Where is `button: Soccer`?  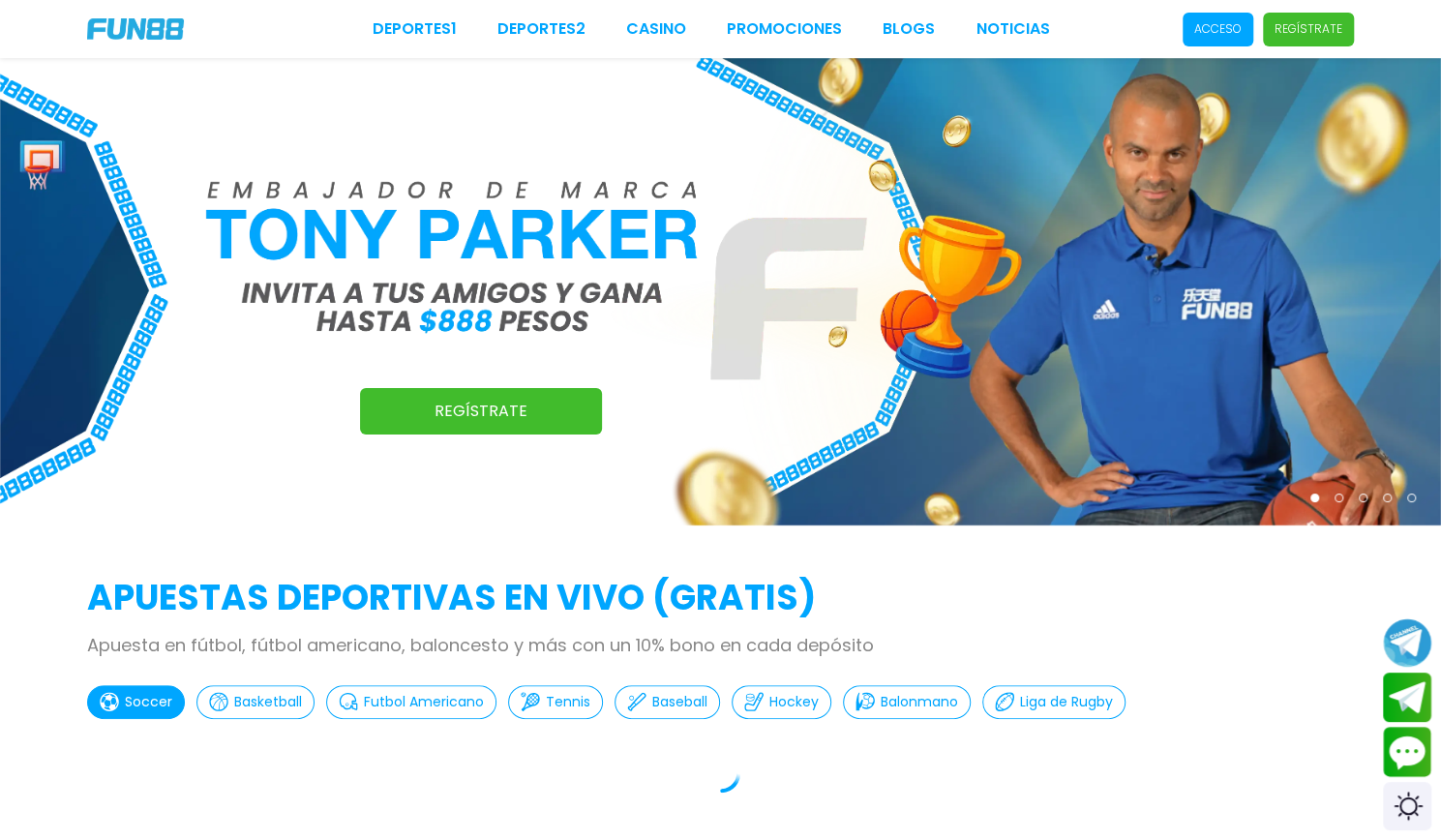 button: Soccer is located at coordinates (135, 702).